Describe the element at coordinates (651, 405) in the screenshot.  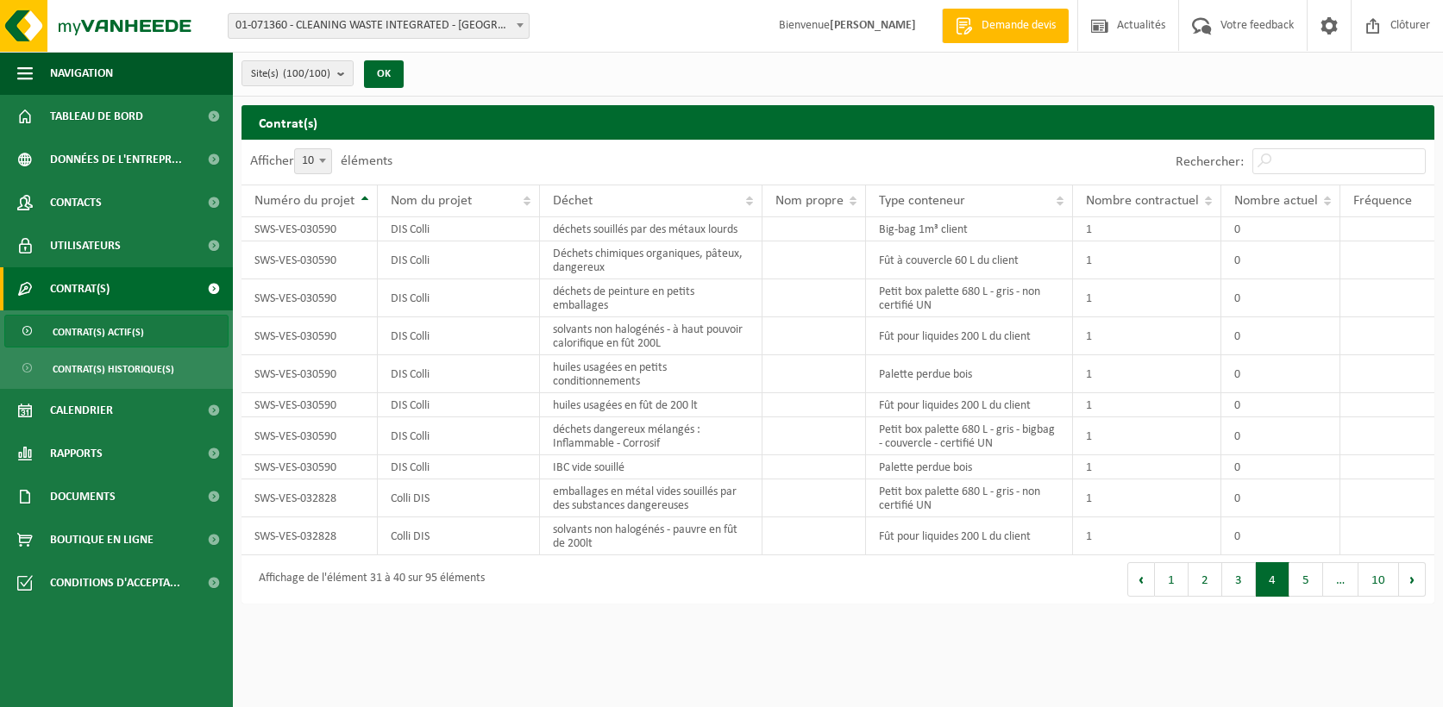
I see `td: huiles usagées en fût de 200 lt` at that location.